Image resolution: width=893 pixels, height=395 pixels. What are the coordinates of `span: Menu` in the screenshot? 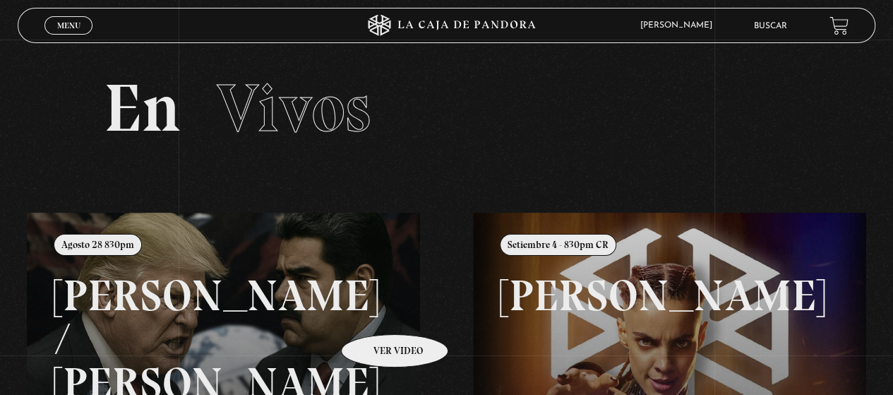 It's located at (68, 25).